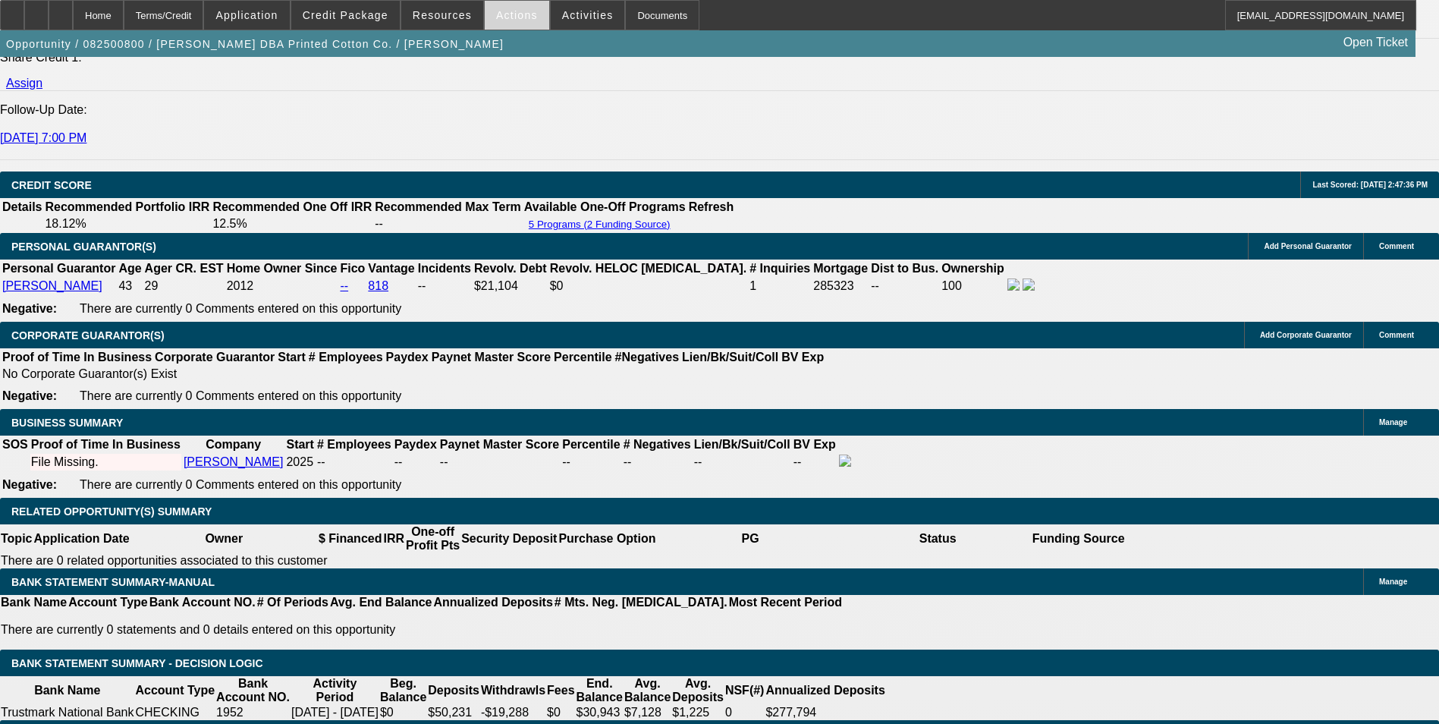  What do you see at coordinates (240, 285) in the screenshot?
I see `span: 2012` at bounding box center [240, 285].